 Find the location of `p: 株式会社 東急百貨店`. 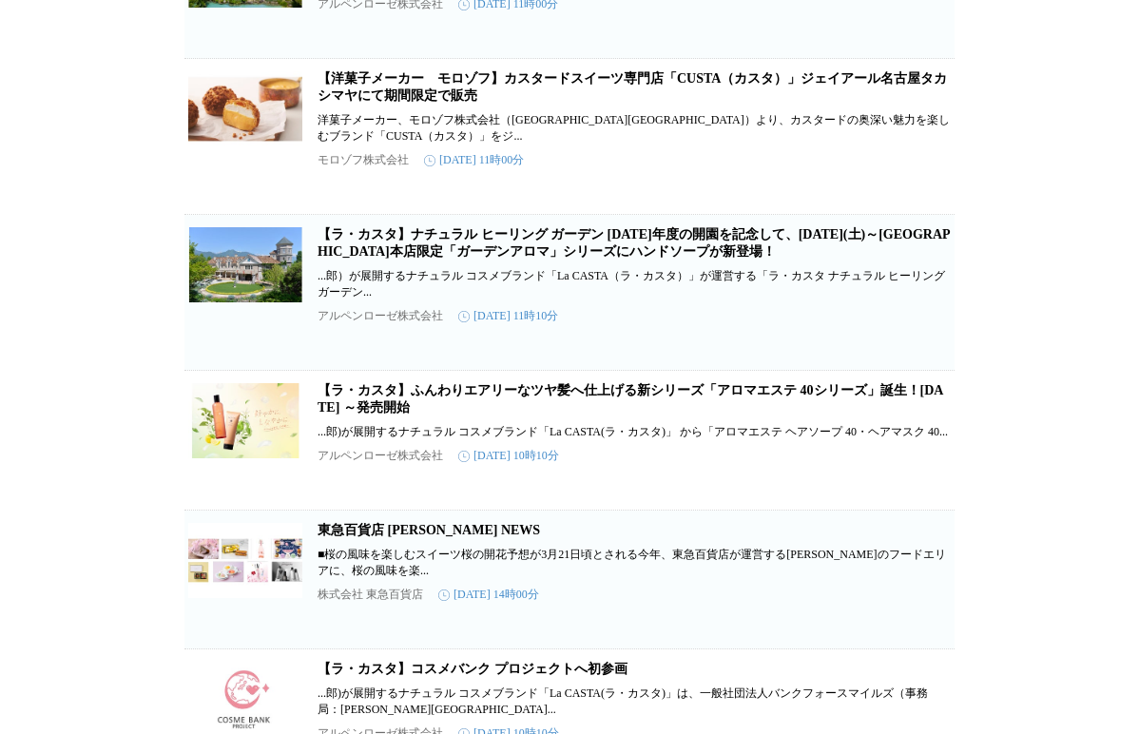

p: 株式会社 東急百貨店 is located at coordinates (370, 594).